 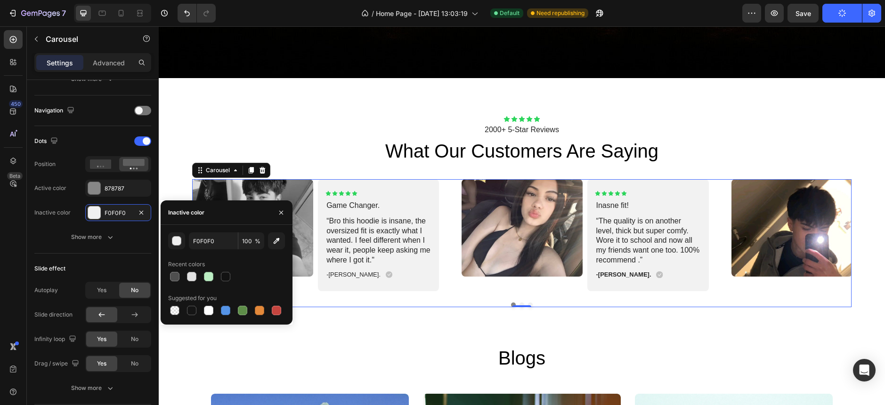 What do you see at coordinates (46, 290) in the screenshot?
I see `div: Autoplay` at bounding box center [46, 290].